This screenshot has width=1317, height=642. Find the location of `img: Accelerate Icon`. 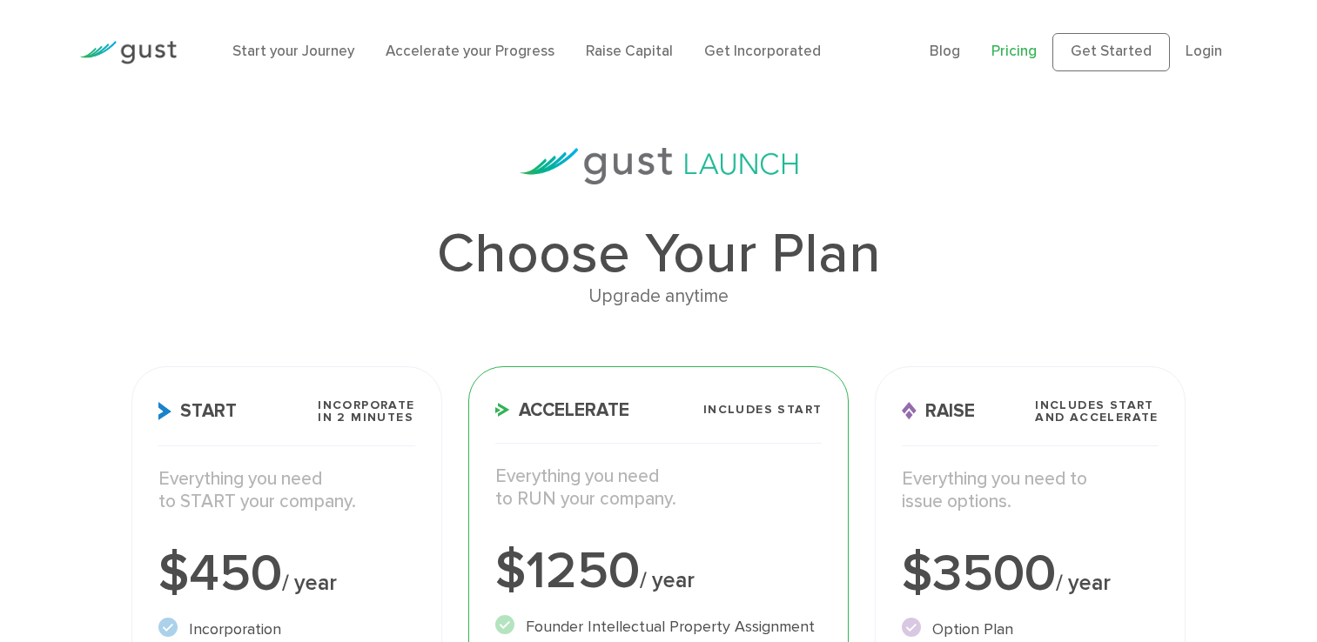

img: Accelerate Icon is located at coordinates (502, 410).